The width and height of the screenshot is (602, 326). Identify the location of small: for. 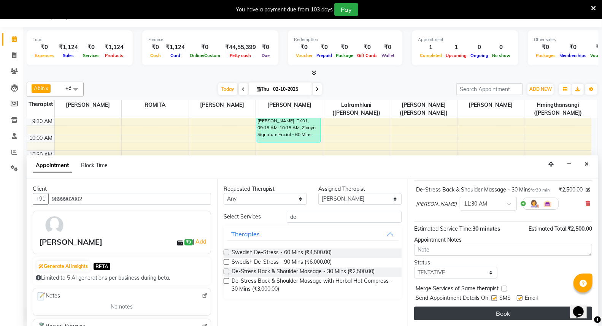
(540, 190).